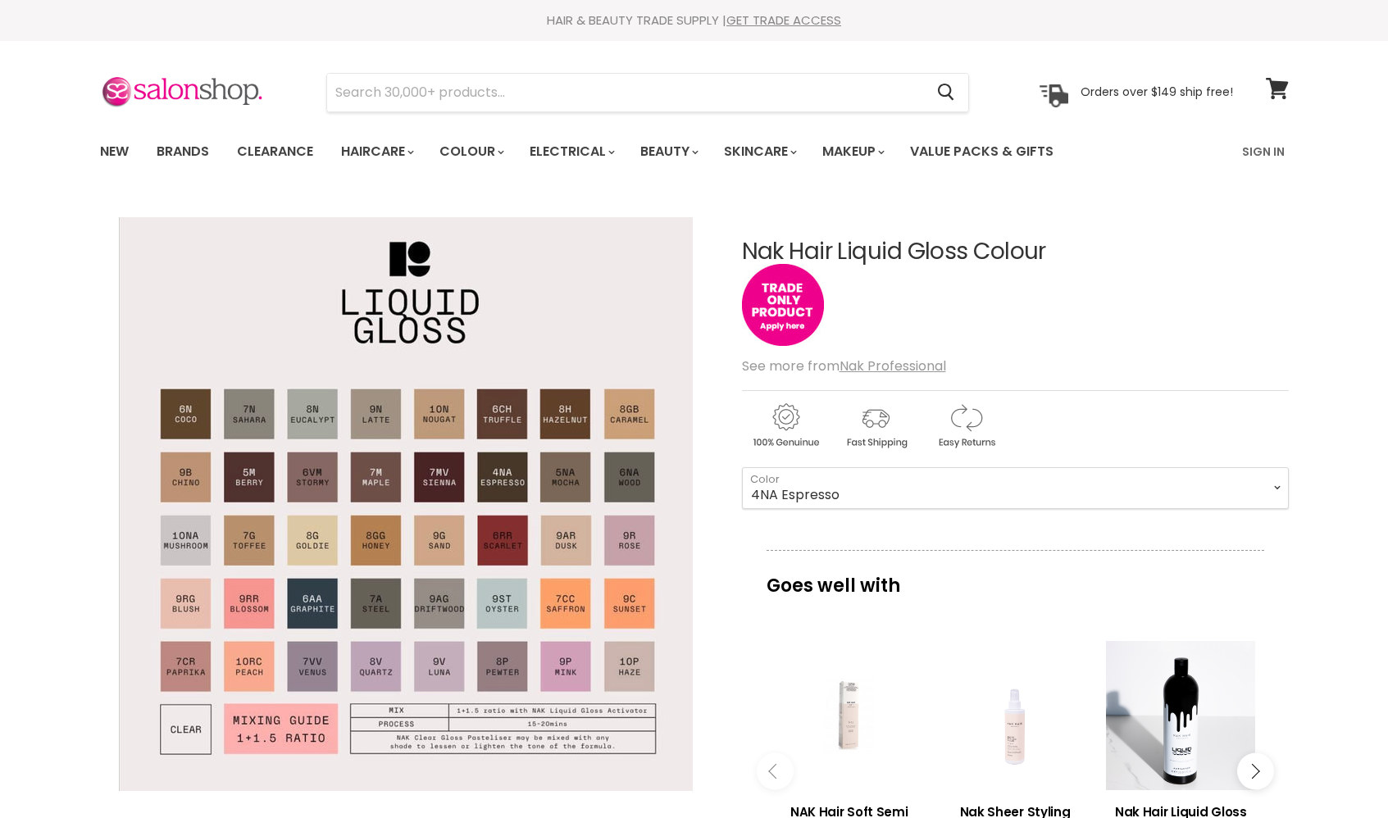  What do you see at coordinates (618, 152) in the screenshot?
I see `ul: Main menu` at bounding box center [618, 152].